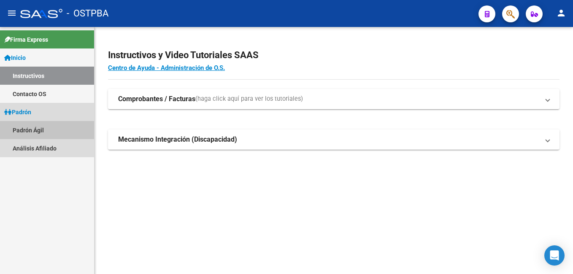  I want to click on h2: Instructivos y Video Tutoriales SAAS, so click(334, 55).